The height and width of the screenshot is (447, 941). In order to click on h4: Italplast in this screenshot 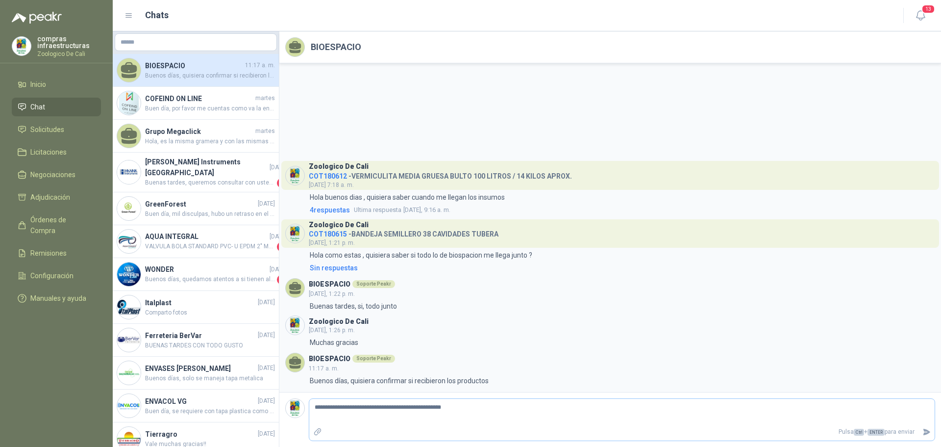, I will do `click(201, 303)`.